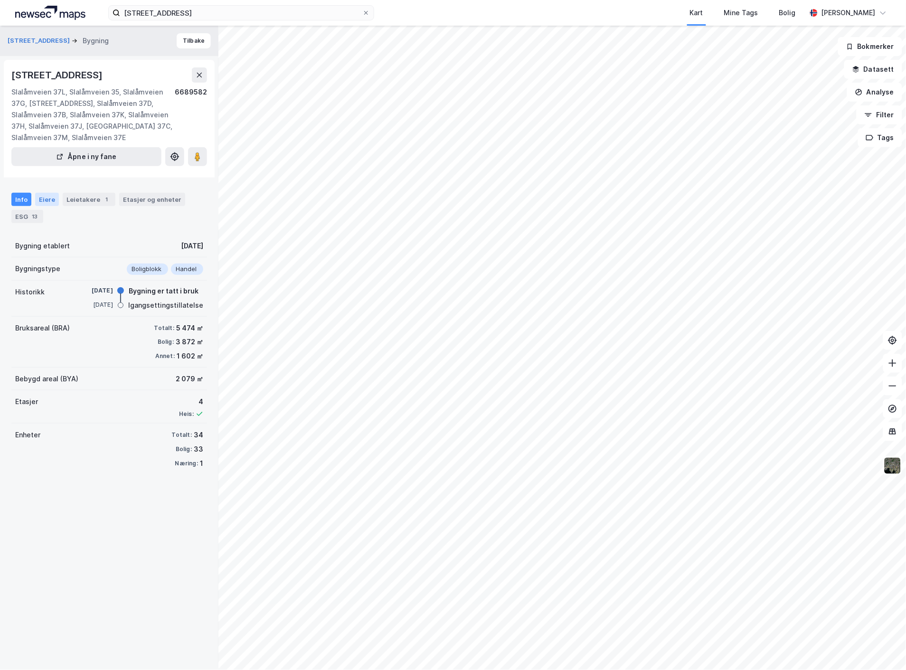 This screenshot has height=670, width=906. What do you see at coordinates (166, 305) in the screenshot?
I see `div: Igangsettingstillatelse` at bounding box center [166, 305].